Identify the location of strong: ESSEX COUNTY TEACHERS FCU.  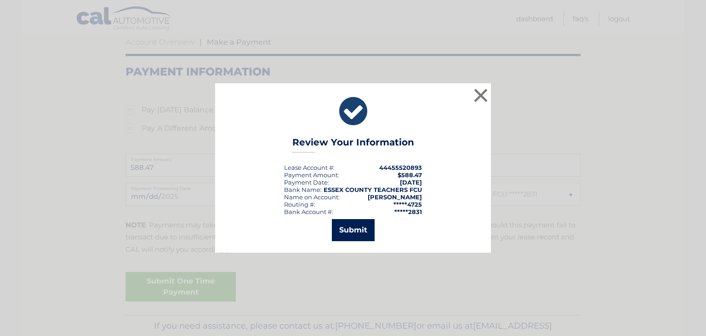
(373, 189).